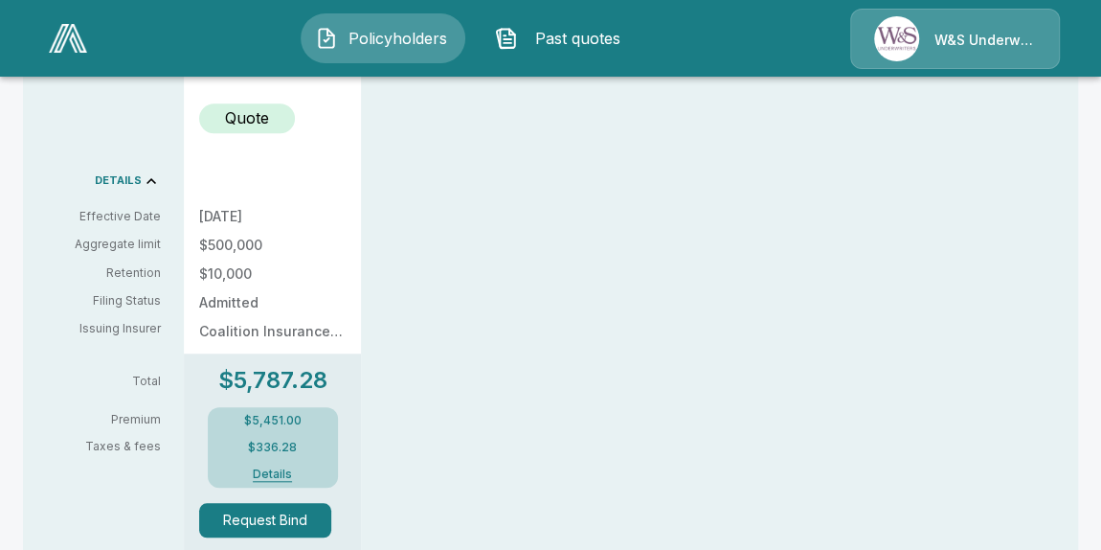  What do you see at coordinates (107, 446) in the screenshot?
I see `p: Taxes & fees` at bounding box center [107, 446].